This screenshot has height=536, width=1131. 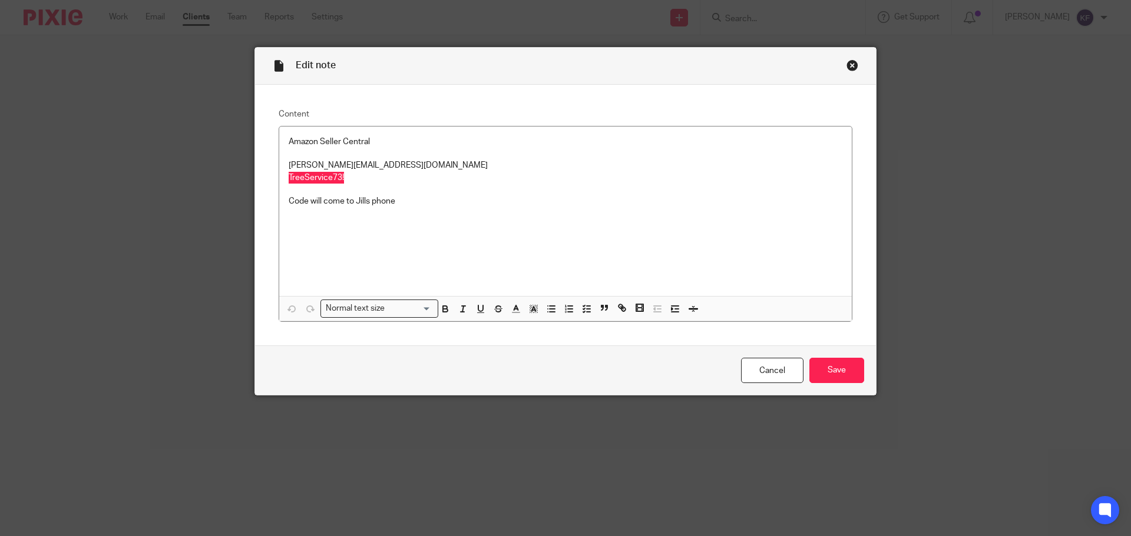 I want to click on div: Close this dialog window, so click(x=852, y=65).